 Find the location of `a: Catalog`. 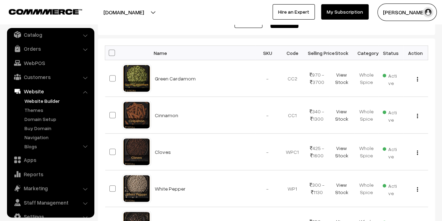

a: Catalog is located at coordinates (50, 35).